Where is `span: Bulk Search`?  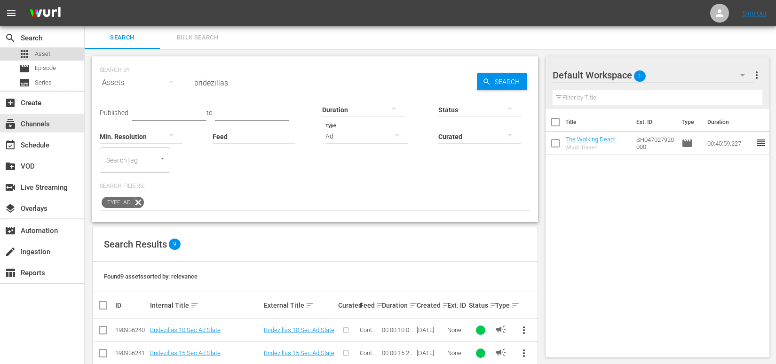 span: Bulk Search is located at coordinates (197, 38).